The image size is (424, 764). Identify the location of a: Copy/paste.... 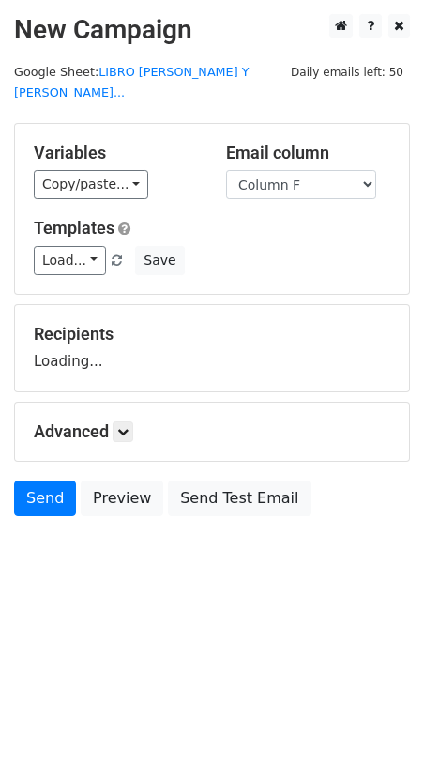
(91, 184).